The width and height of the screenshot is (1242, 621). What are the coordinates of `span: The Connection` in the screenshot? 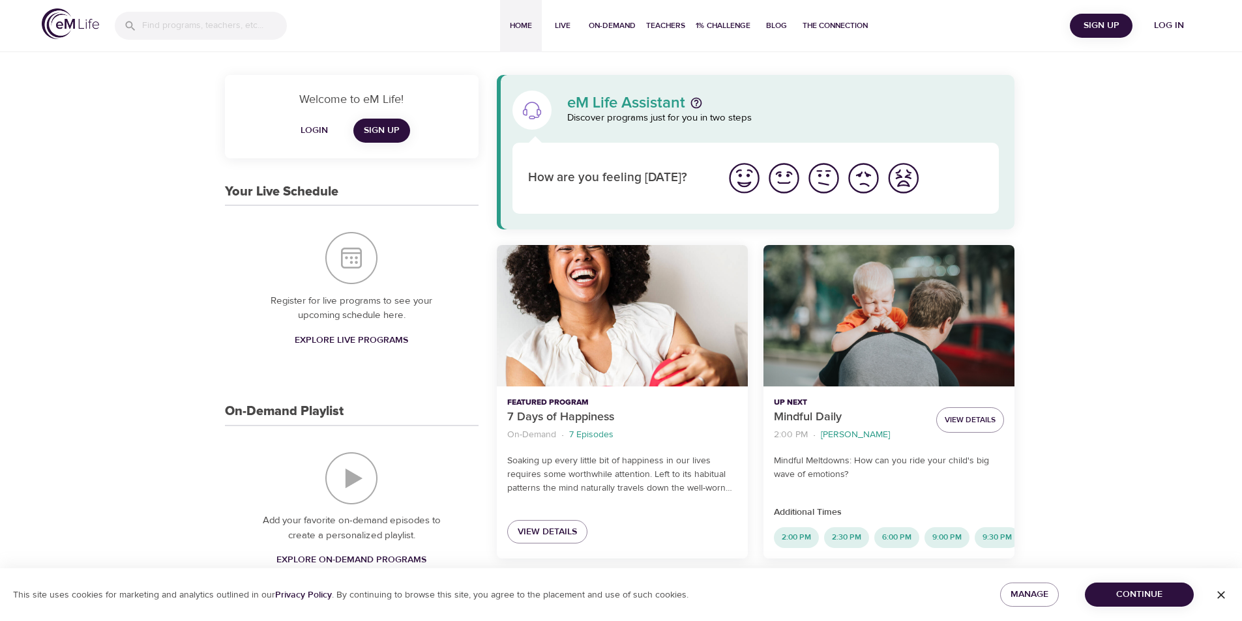 It's located at (835, 25).